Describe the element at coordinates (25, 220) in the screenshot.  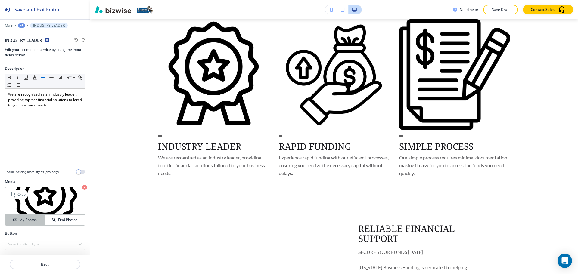
I see `button: My Photos` at that location.